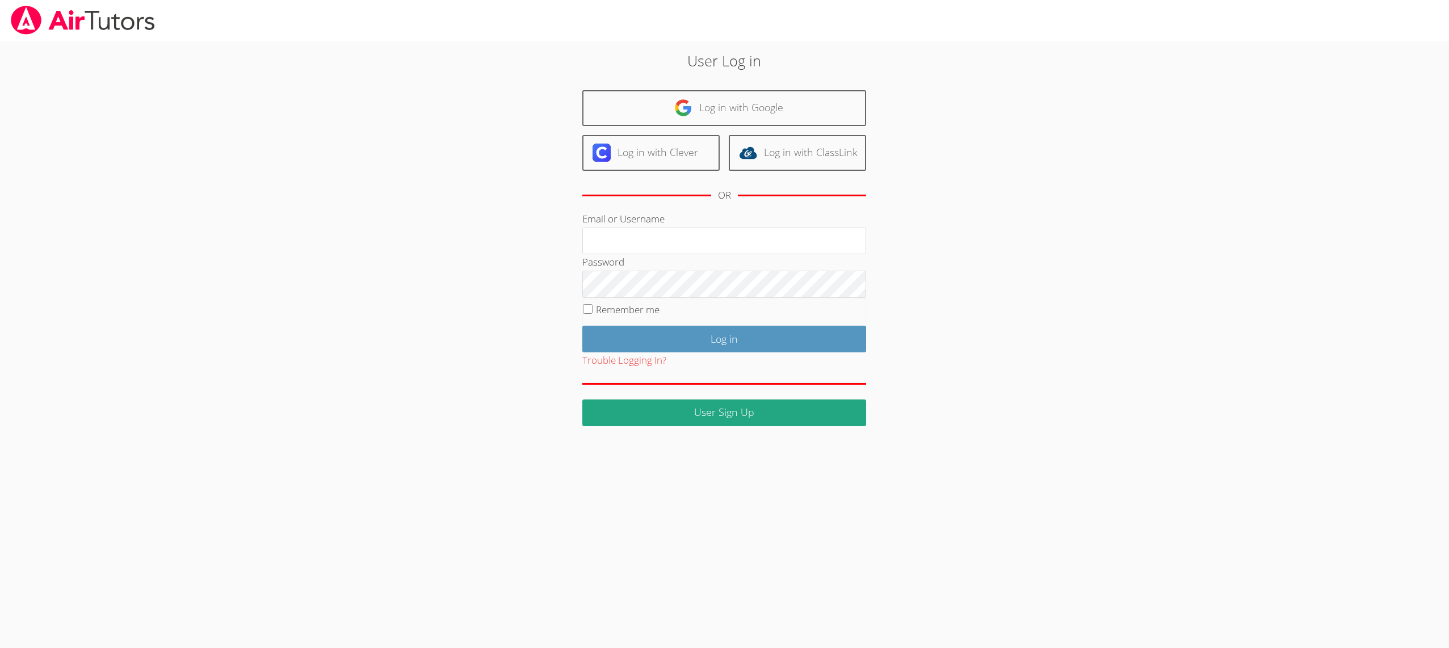 Image resolution: width=1449 pixels, height=648 pixels. What do you see at coordinates (724, 195) in the screenshot?
I see `div: OR` at bounding box center [724, 195].